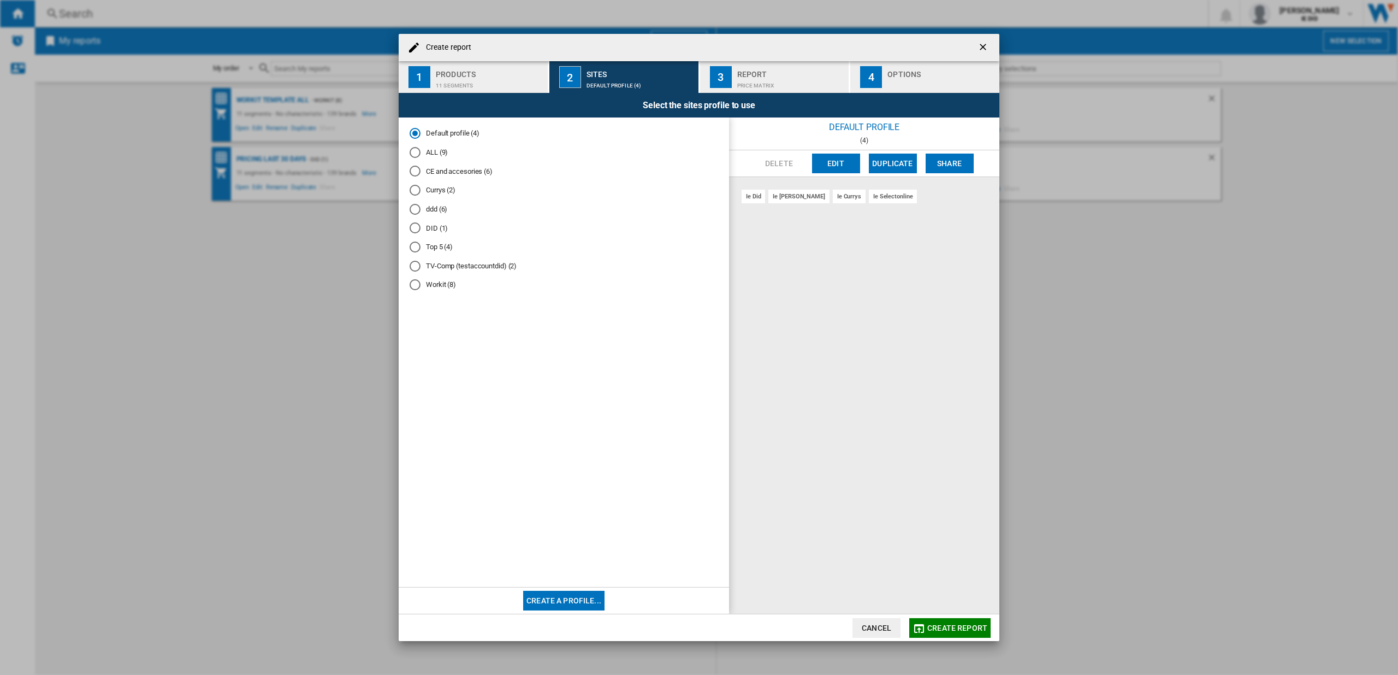 Image resolution: width=1398 pixels, height=675 pixels. Describe the element at coordinates (570, 77) in the screenshot. I see `div: 2` at that location.